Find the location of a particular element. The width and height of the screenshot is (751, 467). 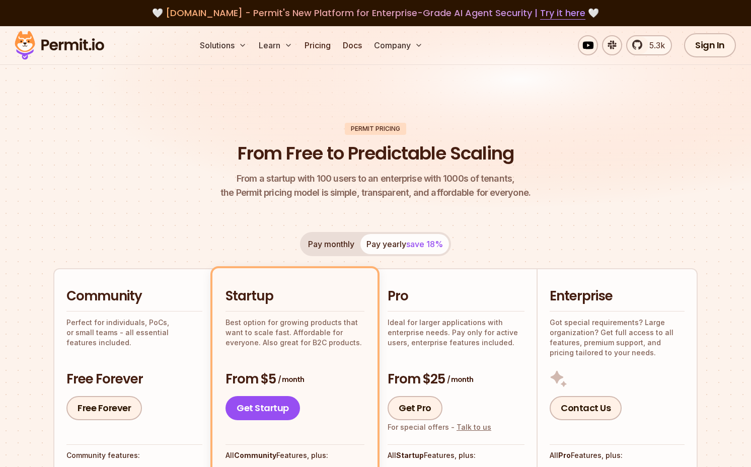

h1: From Free to Predictable Scaling is located at coordinates (375, 153).